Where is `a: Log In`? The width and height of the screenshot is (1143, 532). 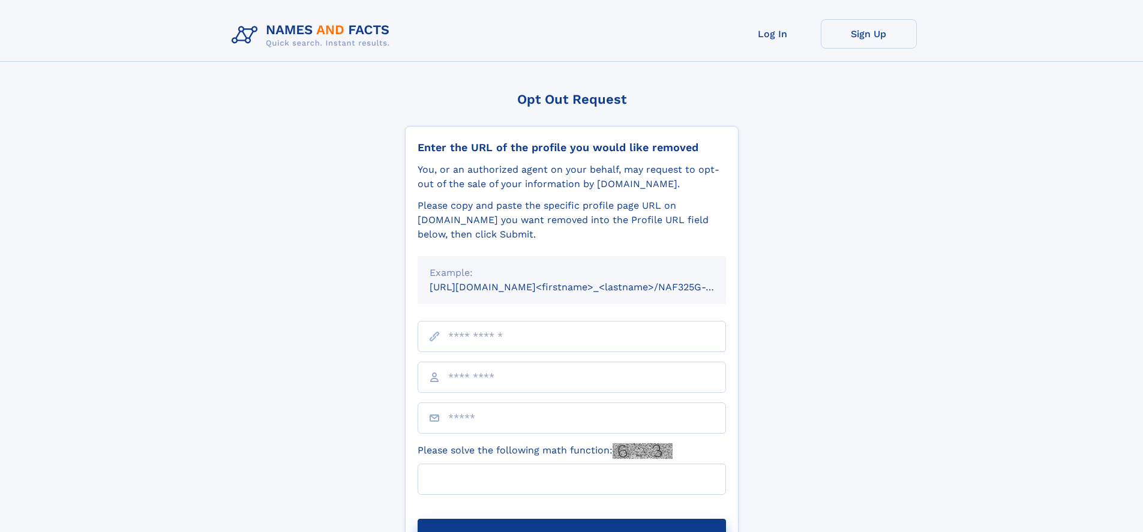
a: Log In is located at coordinates (773, 34).